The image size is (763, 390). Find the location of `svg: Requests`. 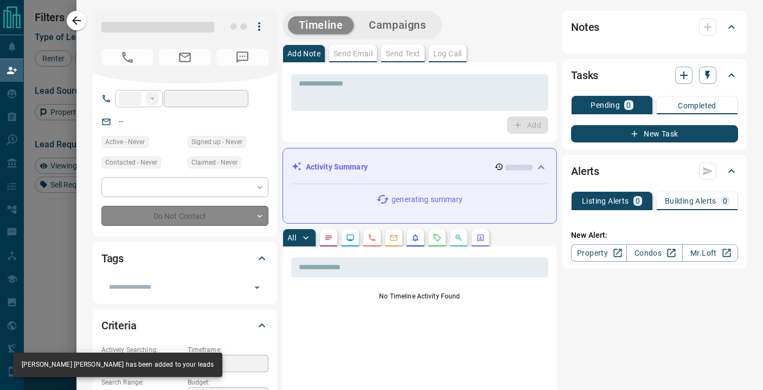

svg: Requests is located at coordinates (437, 238).